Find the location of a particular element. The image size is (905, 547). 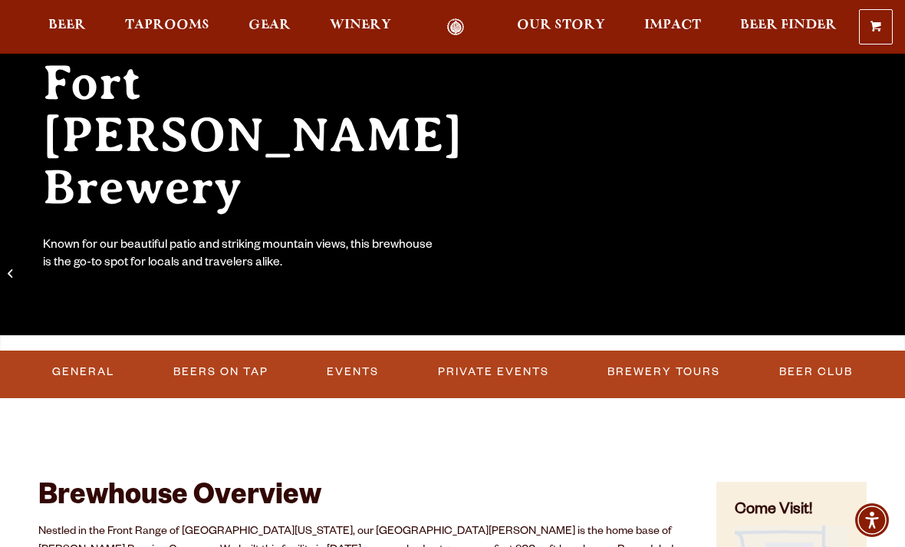

h4: Come Visit! is located at coordinates (792, 511).